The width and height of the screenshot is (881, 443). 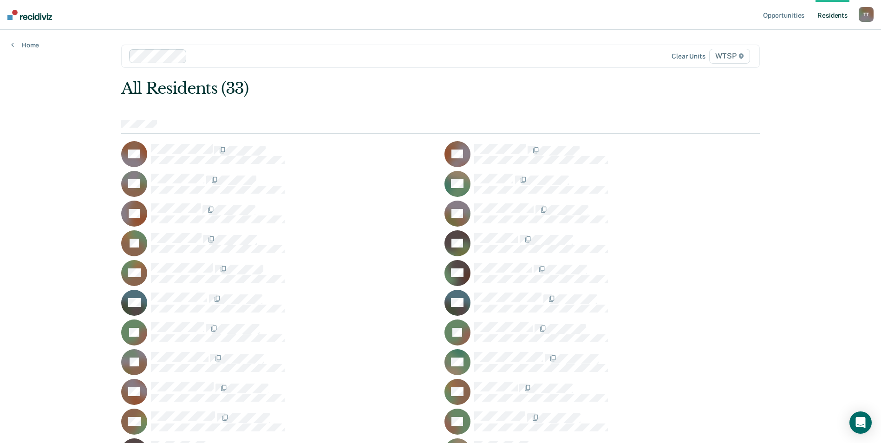 I want to click on div: Clear units, so click(x=688, y=56).